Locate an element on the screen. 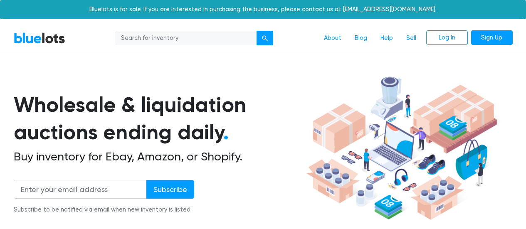 This screenshot has width=526, height=229. img: hero-ee84e7d0318cb26816c560f6b4441b76977f77a177738b4e94f68c95b2b83dbb.png is located at coordinates (402, 148).